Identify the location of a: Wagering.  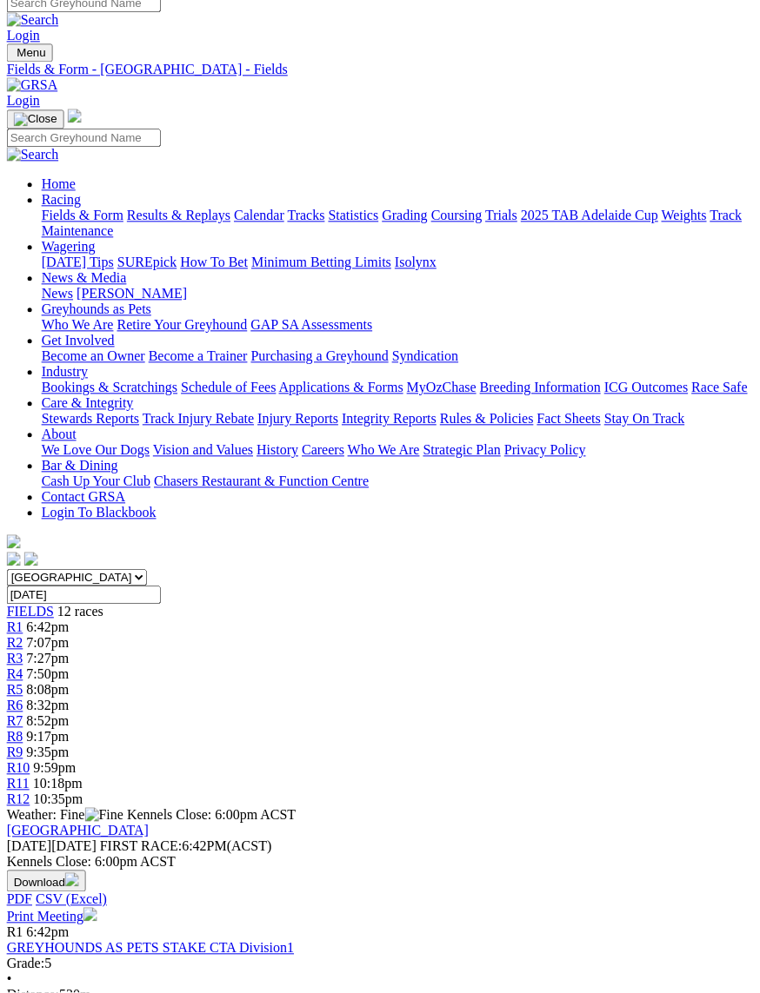
(69, 247).